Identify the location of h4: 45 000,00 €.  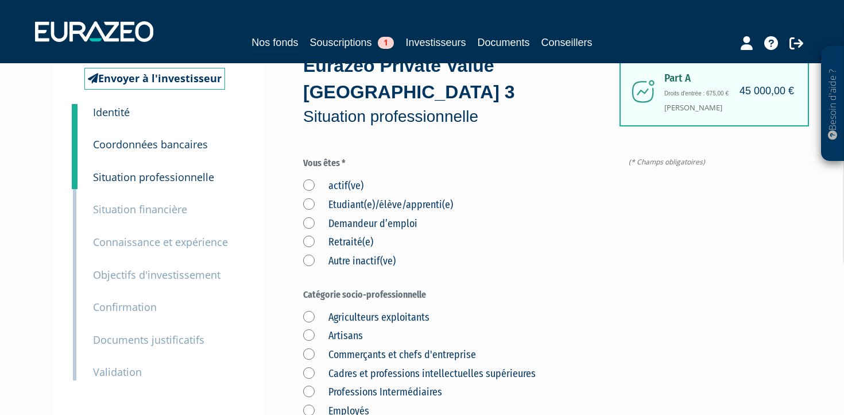
(767, 91).